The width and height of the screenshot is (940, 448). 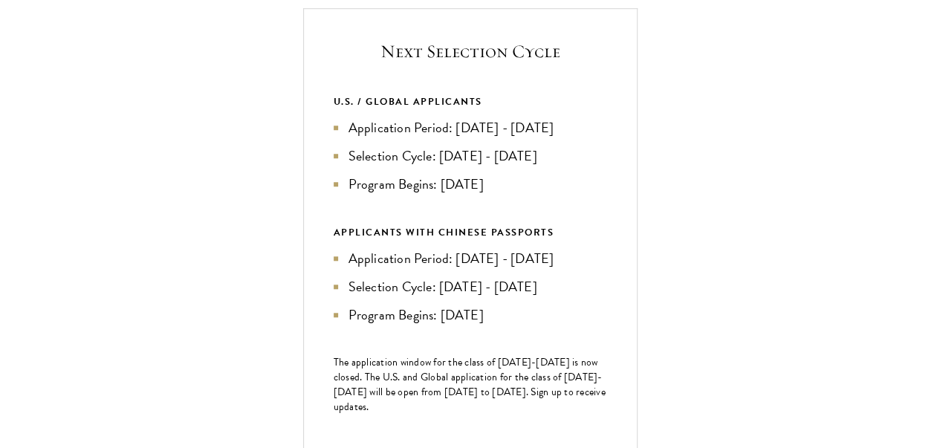 I want to click on h5: Next Selection Cycle, so click(x=471, y=51).